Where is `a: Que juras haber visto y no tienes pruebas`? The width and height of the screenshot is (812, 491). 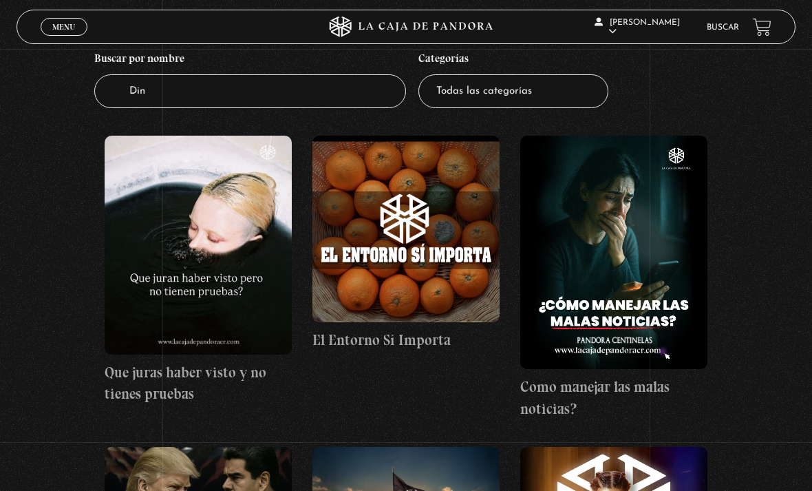 a: Que juras haber visto y no tienes pruebas is located at coordinates (198, 270).